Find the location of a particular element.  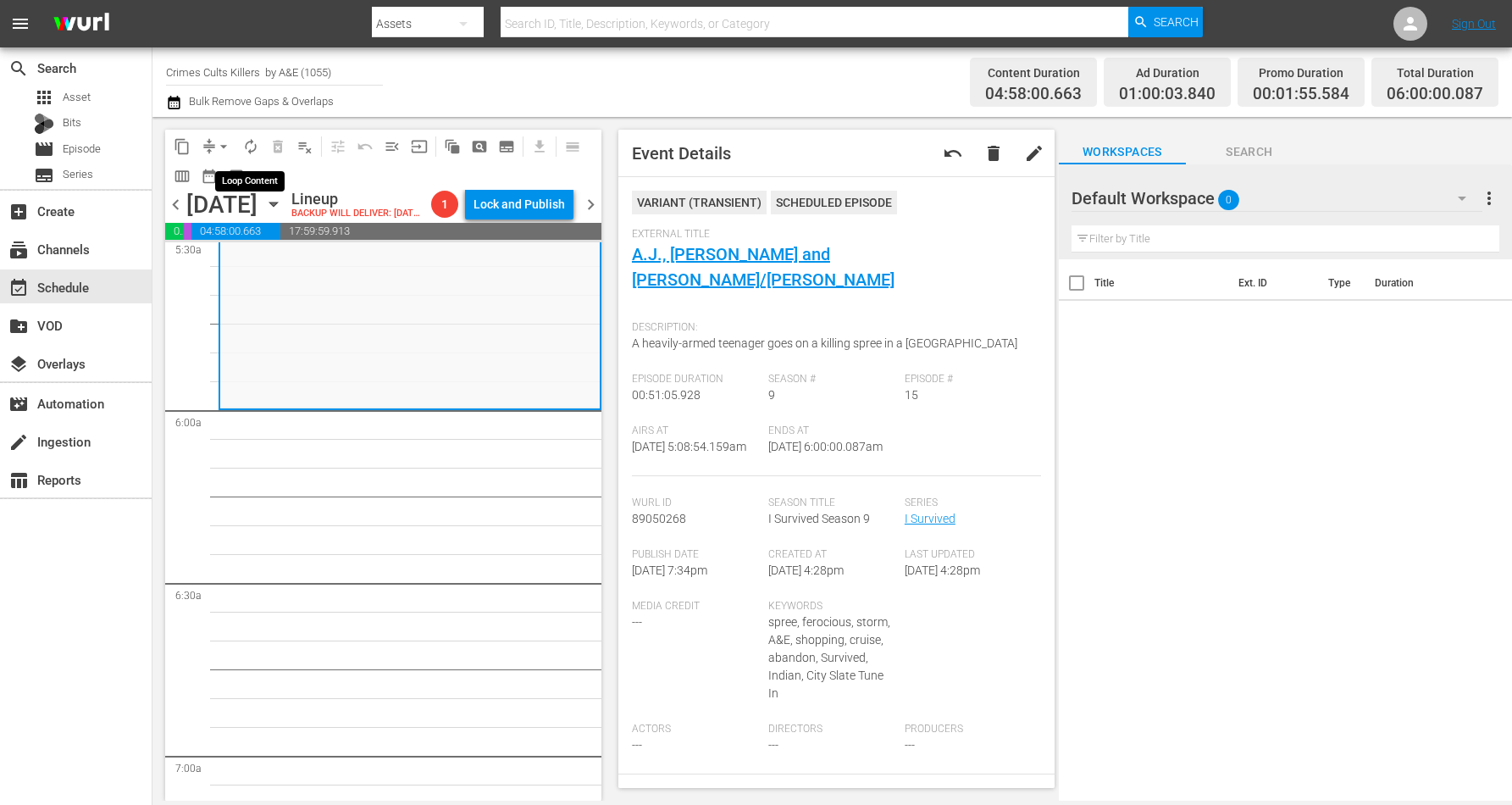

div: Default Workspace is located at coordinates (1276, 198).